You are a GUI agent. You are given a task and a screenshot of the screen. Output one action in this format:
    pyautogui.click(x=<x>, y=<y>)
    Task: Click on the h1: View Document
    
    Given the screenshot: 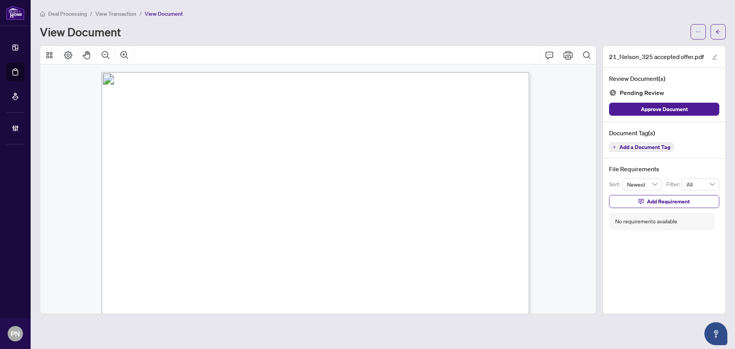 What is the action you would take?
    pyautogui.click(x=80, y=32)
    